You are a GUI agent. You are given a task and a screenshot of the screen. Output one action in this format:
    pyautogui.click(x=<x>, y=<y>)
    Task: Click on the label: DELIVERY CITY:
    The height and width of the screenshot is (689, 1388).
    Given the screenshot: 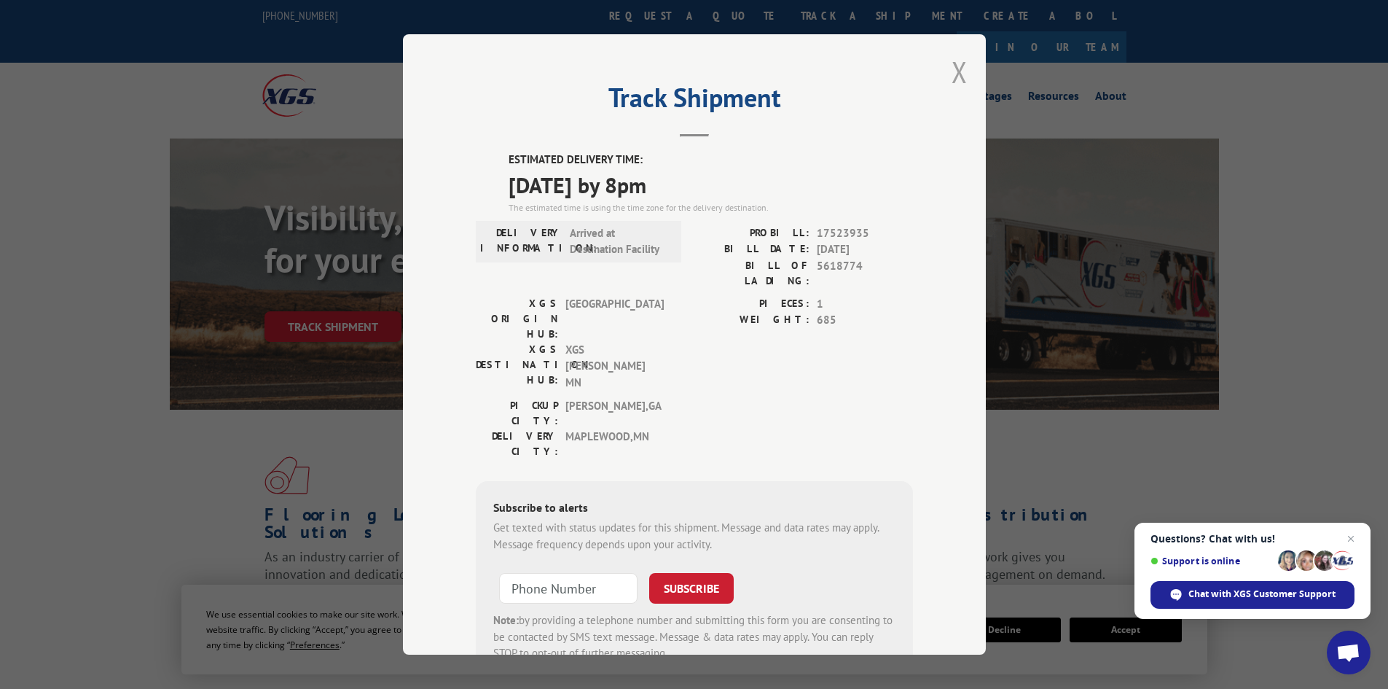 What is the action you would take?
    pyautogui.click(x=517, y=444)
    